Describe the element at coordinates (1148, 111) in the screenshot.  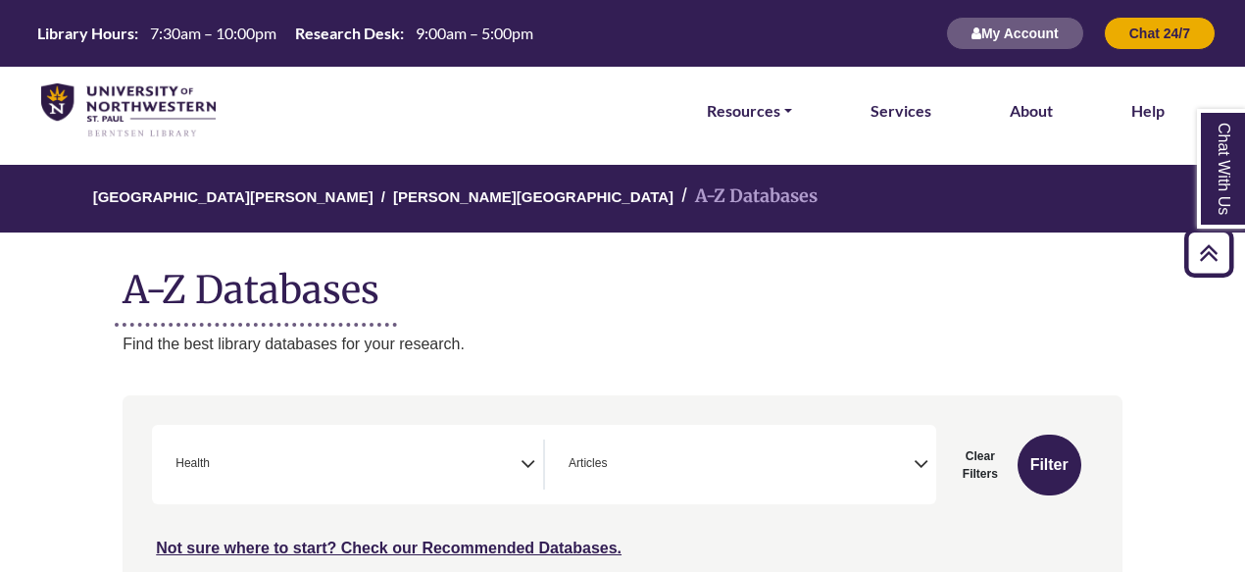
I see `a: Help` at that location.